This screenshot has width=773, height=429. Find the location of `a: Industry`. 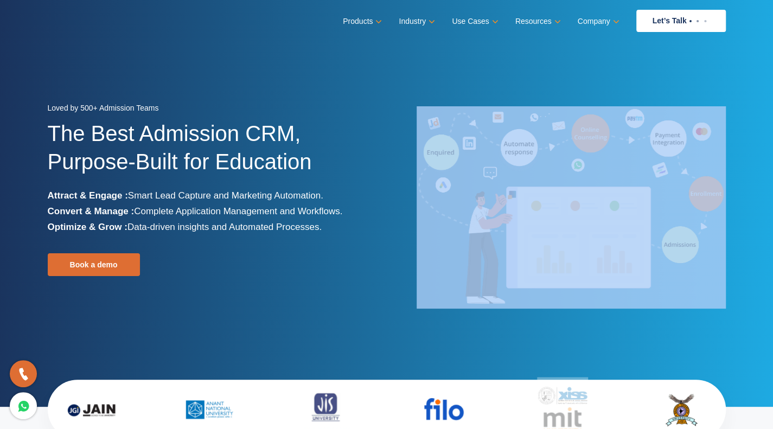

a: Industry is located at coordinates (415, 21).